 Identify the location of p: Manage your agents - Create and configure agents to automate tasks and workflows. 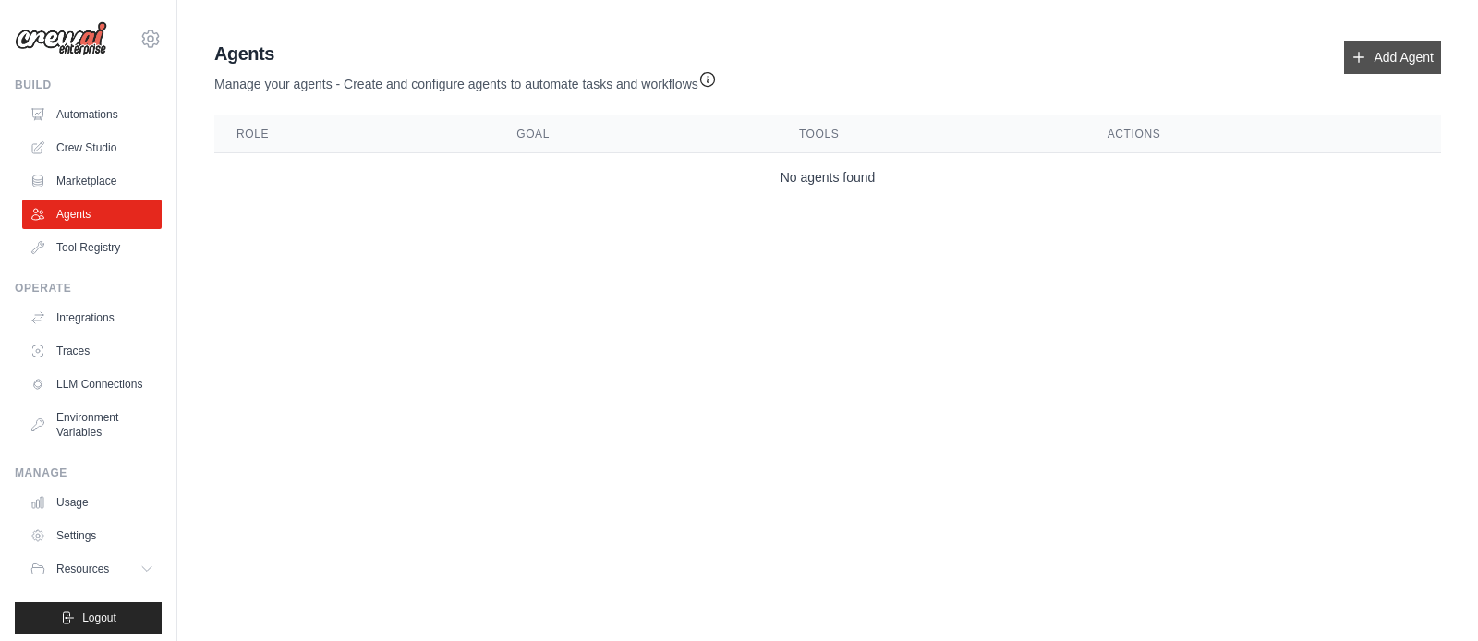
(466, 79).